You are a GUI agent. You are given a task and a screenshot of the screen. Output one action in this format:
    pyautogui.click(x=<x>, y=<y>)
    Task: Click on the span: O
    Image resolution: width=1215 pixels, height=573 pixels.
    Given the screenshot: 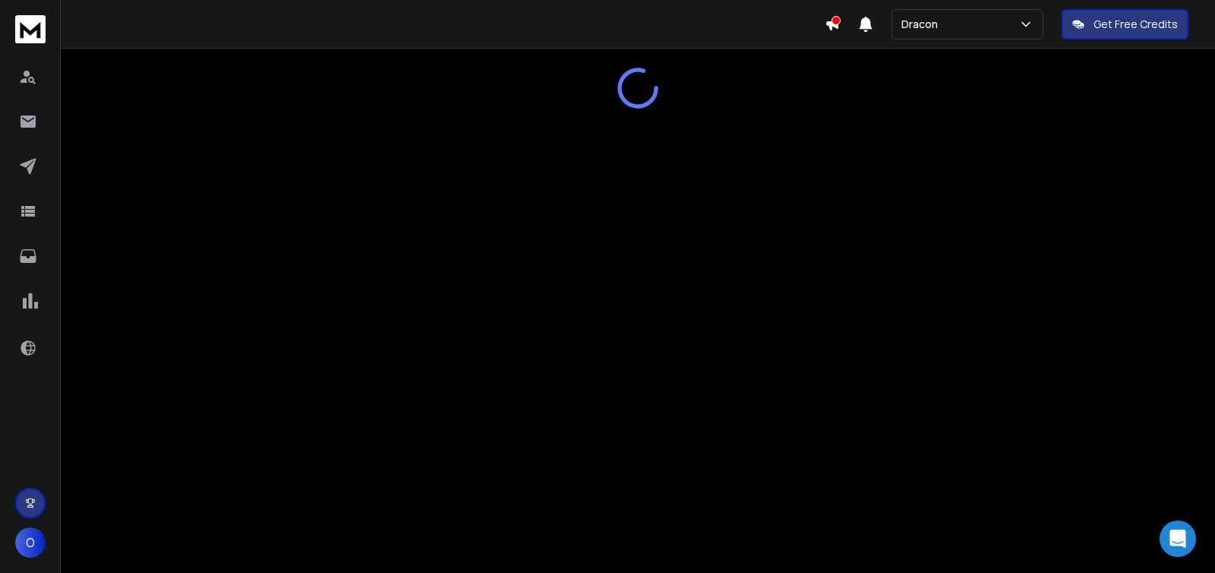 What is the action you would take?
    pyautogui.click(x=30, y=542)
    